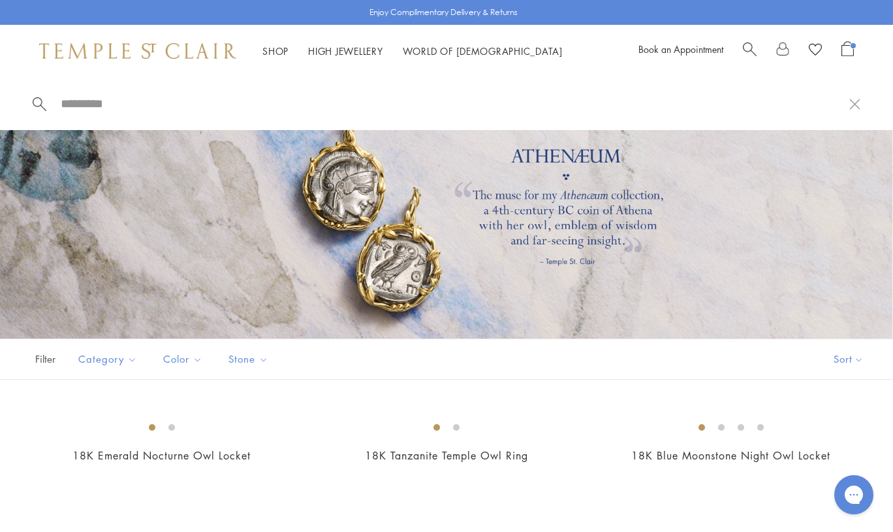 Image resolution: width=893 pixels, height=532 pixels. Describe the element at coordinates (447, 455) in the screenshot. I see `a: 18K Tanzanite Temple Owl Ring` at that location.